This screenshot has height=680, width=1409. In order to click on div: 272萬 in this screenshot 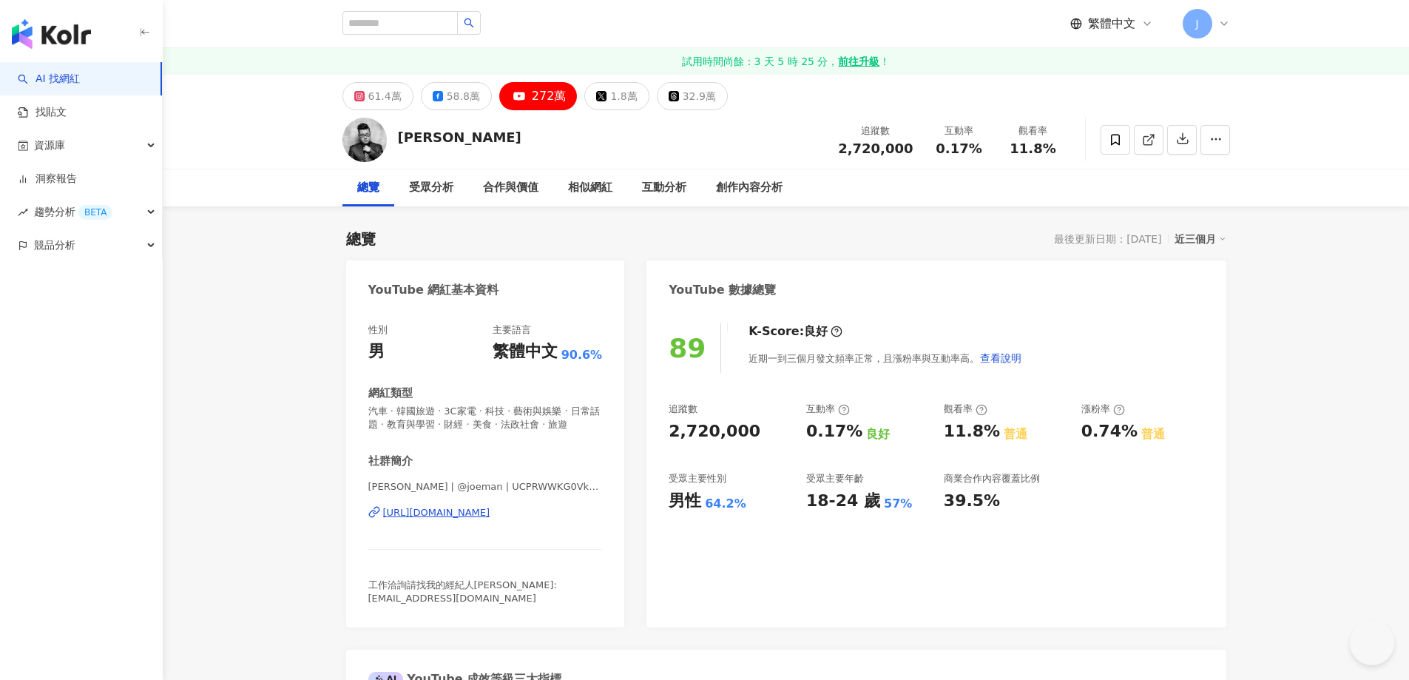, I will do `click(549, 96)`.